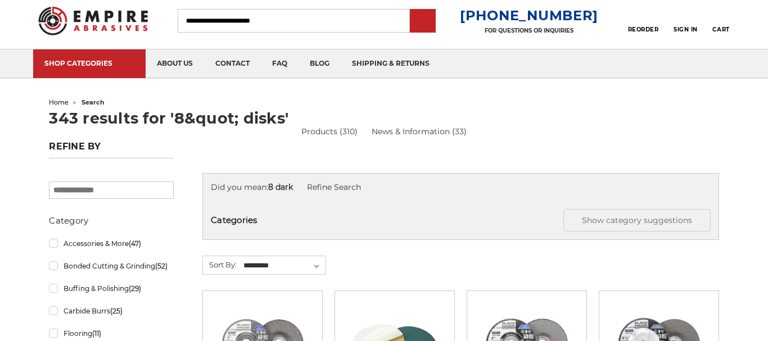  What do you see at coordinates (423, 21) in the screenshot?
I see `input: Submit` at bounding box center [423, 21].